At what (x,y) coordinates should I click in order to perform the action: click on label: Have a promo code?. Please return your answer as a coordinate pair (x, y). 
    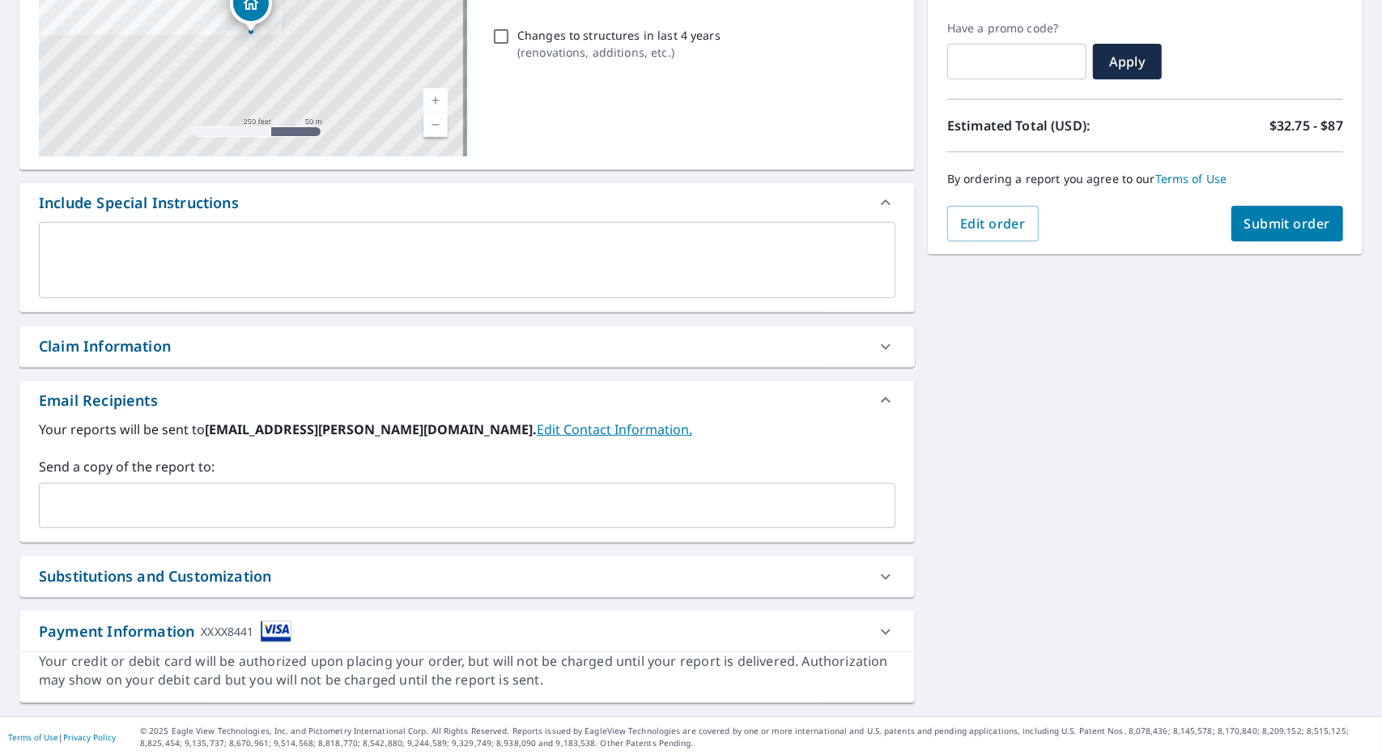
    Looking at the image, I should click on (1017, 28).